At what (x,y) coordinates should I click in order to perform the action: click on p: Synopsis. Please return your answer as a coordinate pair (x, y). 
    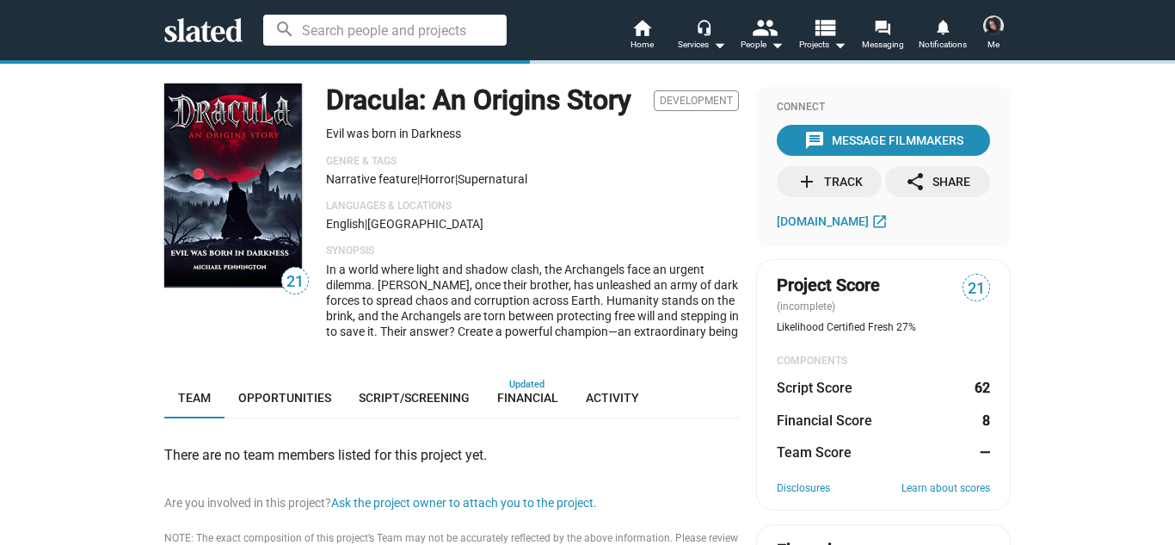
    Looking at the image, I should click on (533, 251).